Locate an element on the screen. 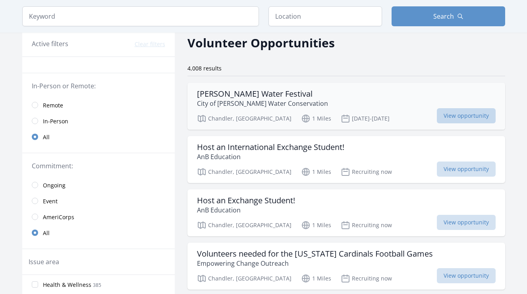 The height and width of the screenshot is (294, 527). span: Health & Wellness is located at coordinates (67, 285).